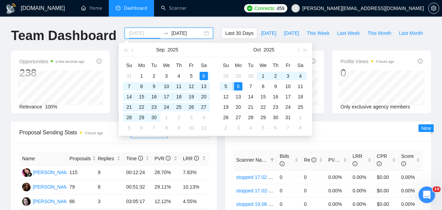  What do you see at coordinates (251, 97) in the screenshot?
I see `td: 2025-10-14` at bounding box center [251, 97].